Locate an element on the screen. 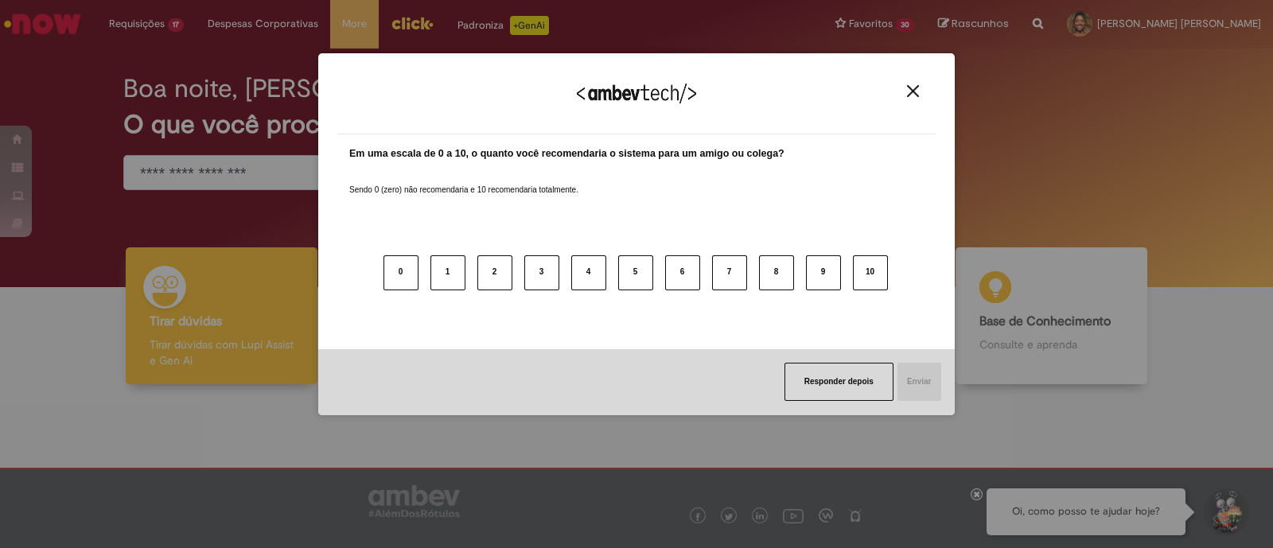 The image size is (1273, 548). button: 6 is located at coordinates (683, 273).